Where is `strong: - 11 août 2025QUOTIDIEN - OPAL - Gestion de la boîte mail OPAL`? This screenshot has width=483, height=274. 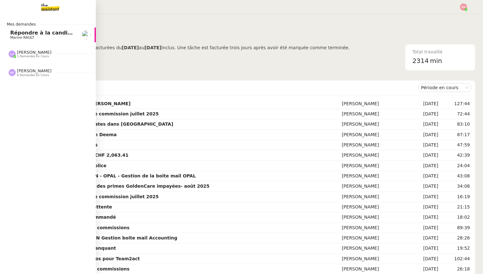 strong: - 11 août 2025QUOTIDIEN - OPAL - Gestion de la boîte mail OPAL is located at coordinates (115, 176).